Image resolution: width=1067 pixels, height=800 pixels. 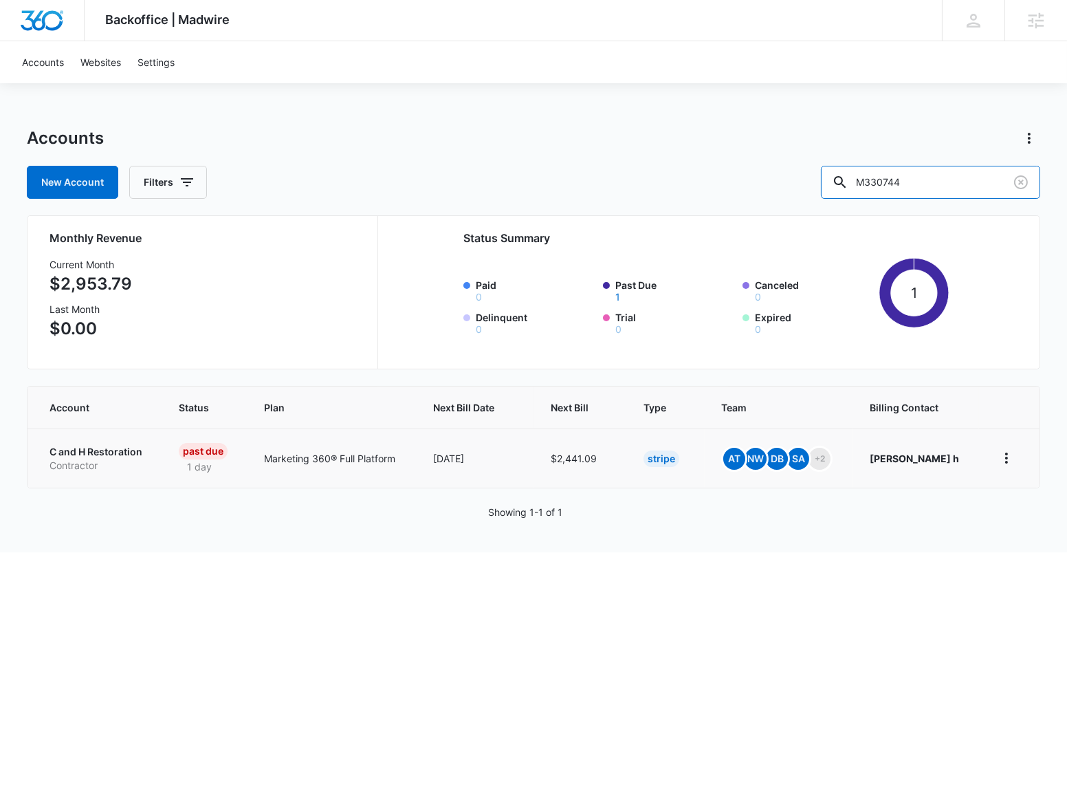 What do you see at coordinates (814, 322) in the screenshot?
I see `label: Expired` at bounding box center [814, 322].